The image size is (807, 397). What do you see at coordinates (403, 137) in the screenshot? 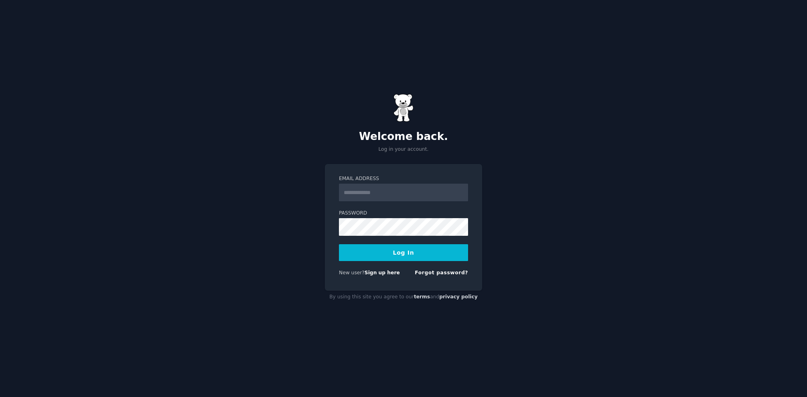
I see `h2: Welcome back.` at bounding box center [403, 137].